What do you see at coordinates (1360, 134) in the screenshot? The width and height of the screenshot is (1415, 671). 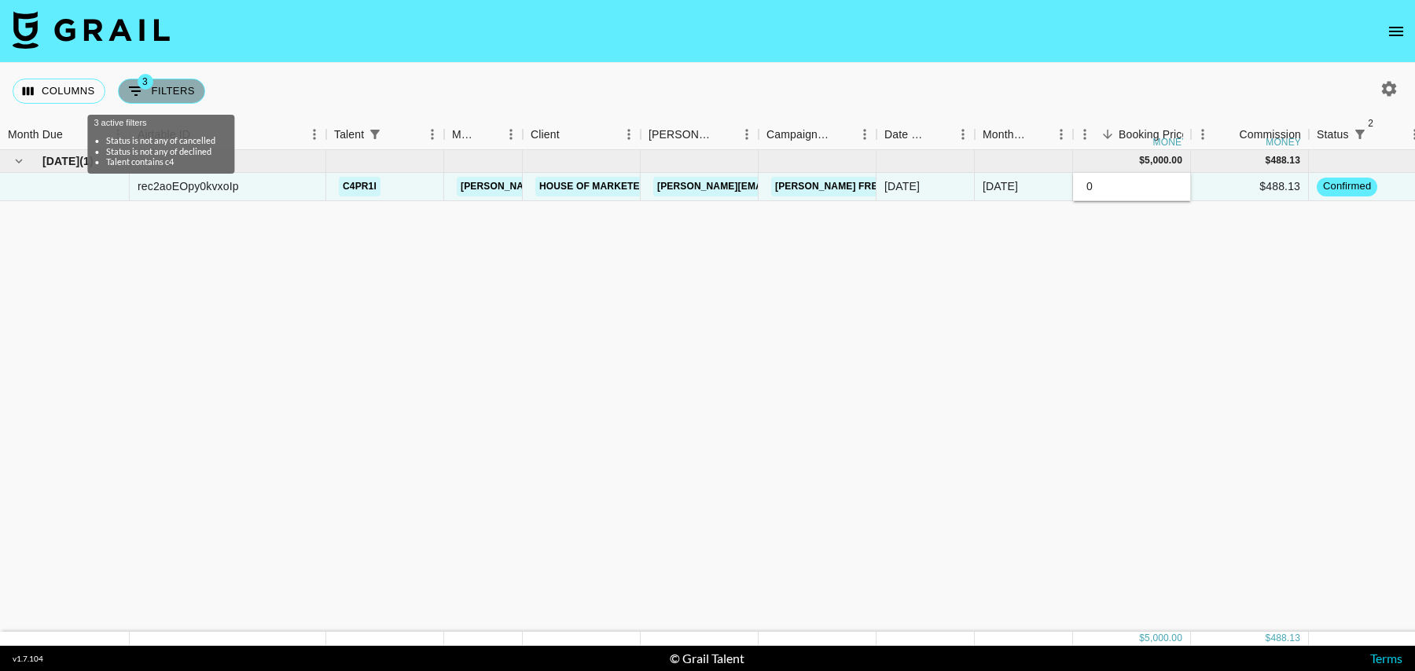 I see `div: 2 active filters` at bounding box center [1360, 134].